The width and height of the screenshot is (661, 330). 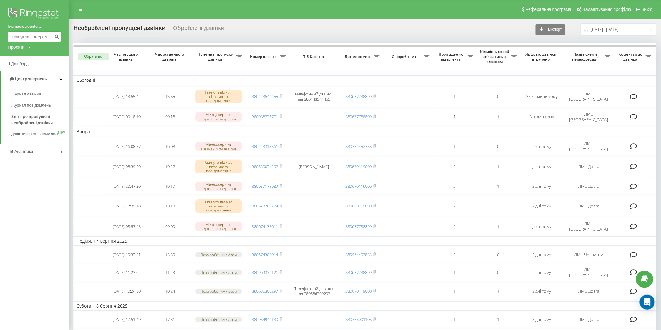 What do you see at coordinates (542, 57) in the screenshot?
I see `span: Як довго дзвінок втрачено` at bounding box center [542, 57].